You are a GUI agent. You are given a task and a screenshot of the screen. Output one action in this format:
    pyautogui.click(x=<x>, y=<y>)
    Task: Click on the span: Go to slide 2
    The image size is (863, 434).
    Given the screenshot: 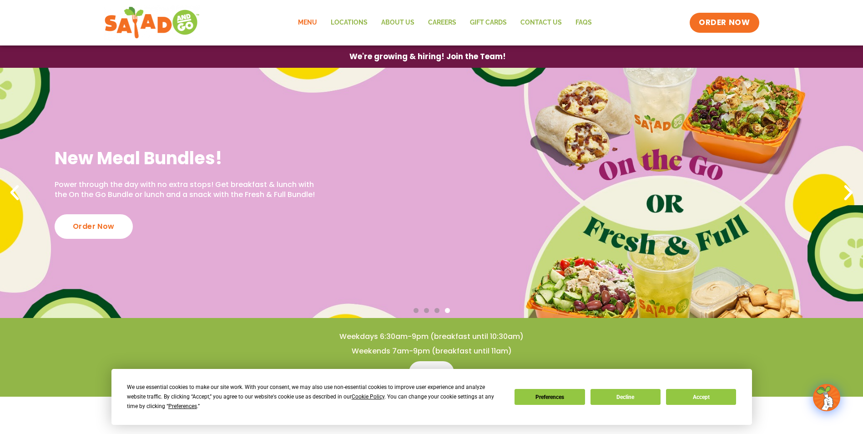 What is the action you would take?
    pyautogui.click(x=426, y=310)
    